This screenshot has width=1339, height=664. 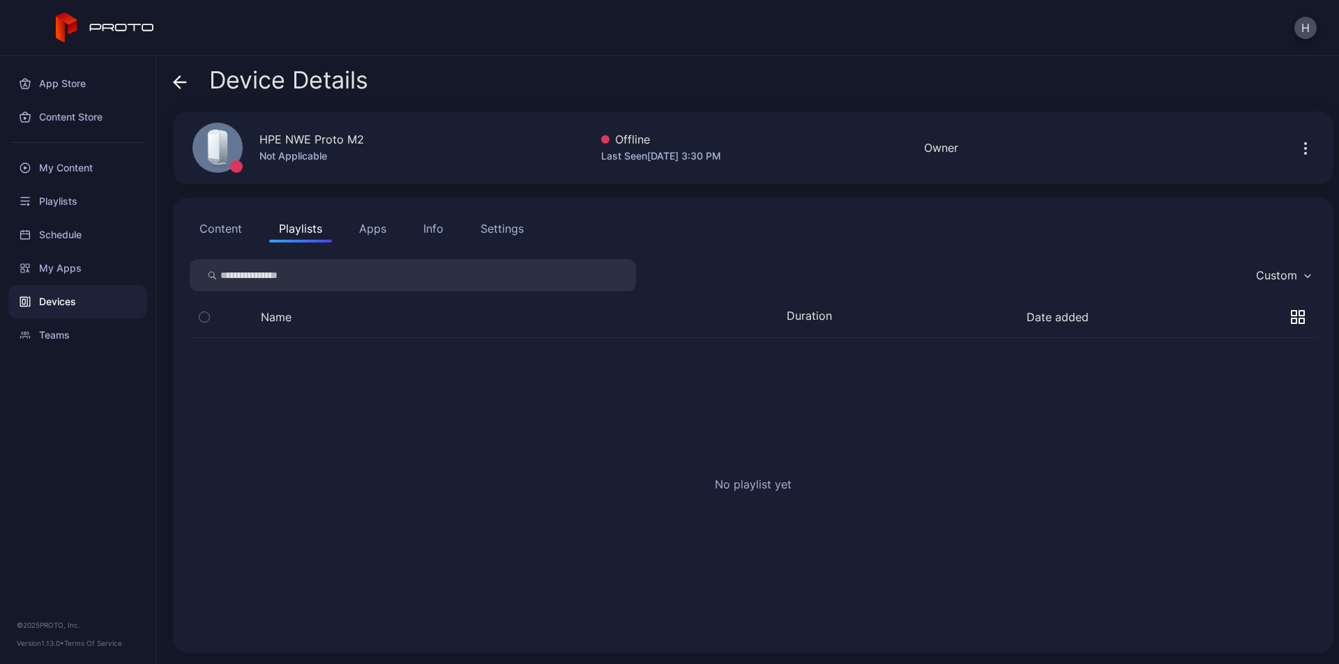 I want to click on div: Custom, so click(x=1276, y=275).